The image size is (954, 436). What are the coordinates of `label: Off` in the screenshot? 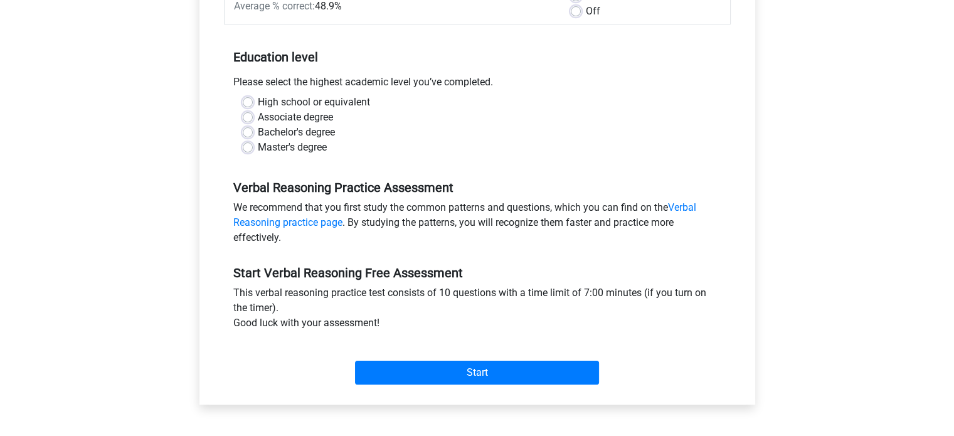 It's located at (593, 11).